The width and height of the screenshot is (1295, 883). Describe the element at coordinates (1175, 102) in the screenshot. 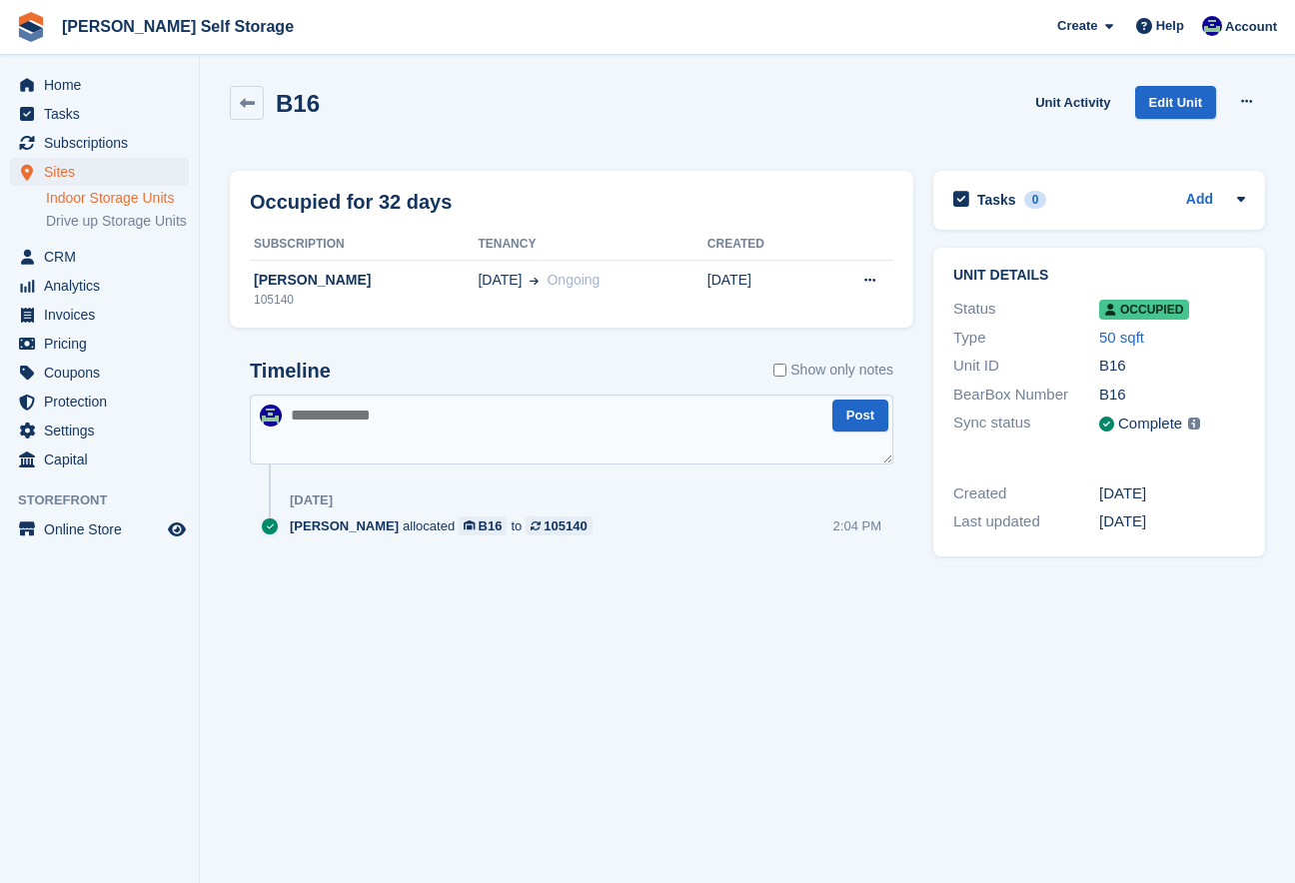

I see `a: Edit Unit` at that location.